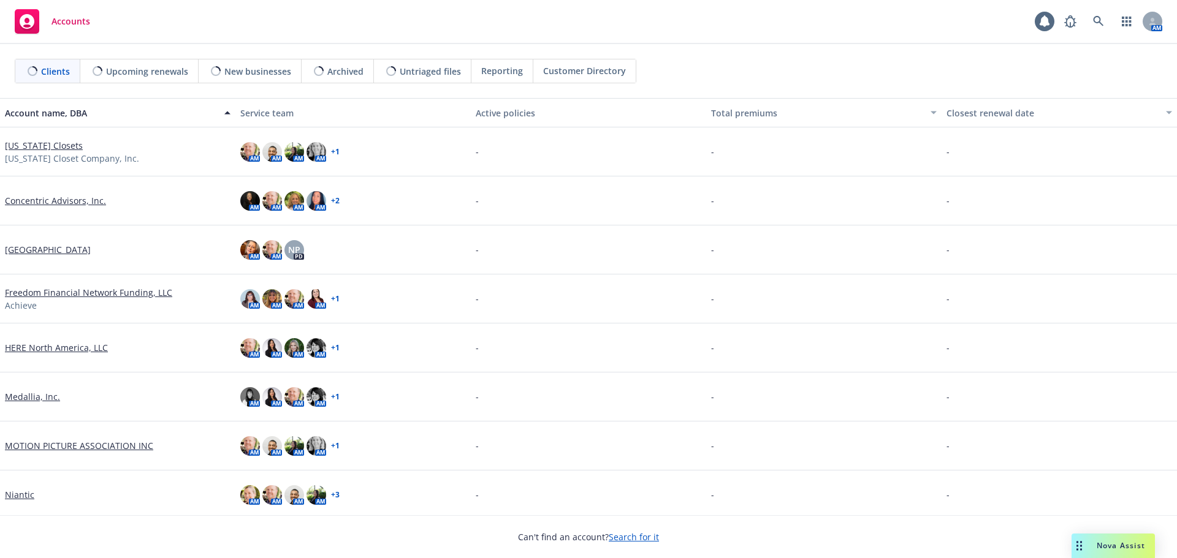  What do you see at coordinates (1098, 21) in the screenshot?
I see `a: Search` at bounding box center [1098, 21].